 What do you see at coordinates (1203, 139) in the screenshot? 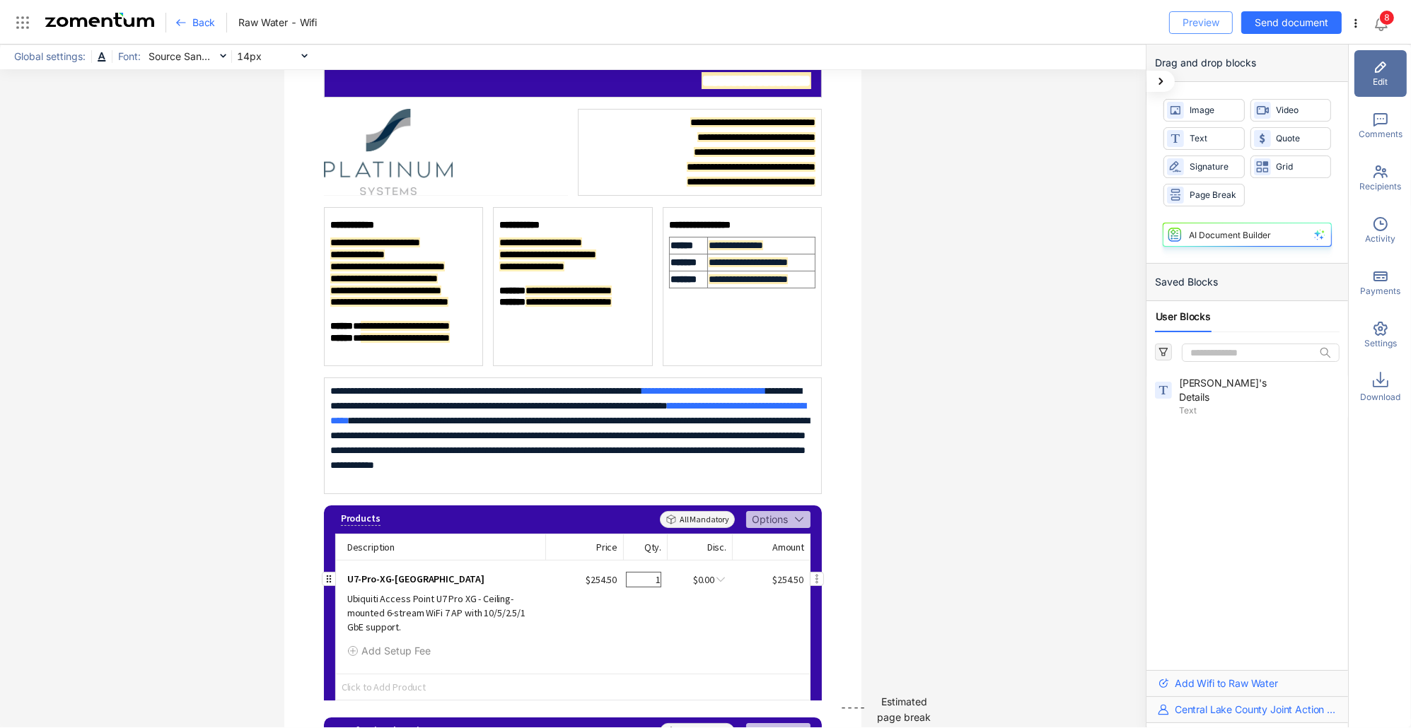
I see `div: Text` at bounding box center [1203, 139].